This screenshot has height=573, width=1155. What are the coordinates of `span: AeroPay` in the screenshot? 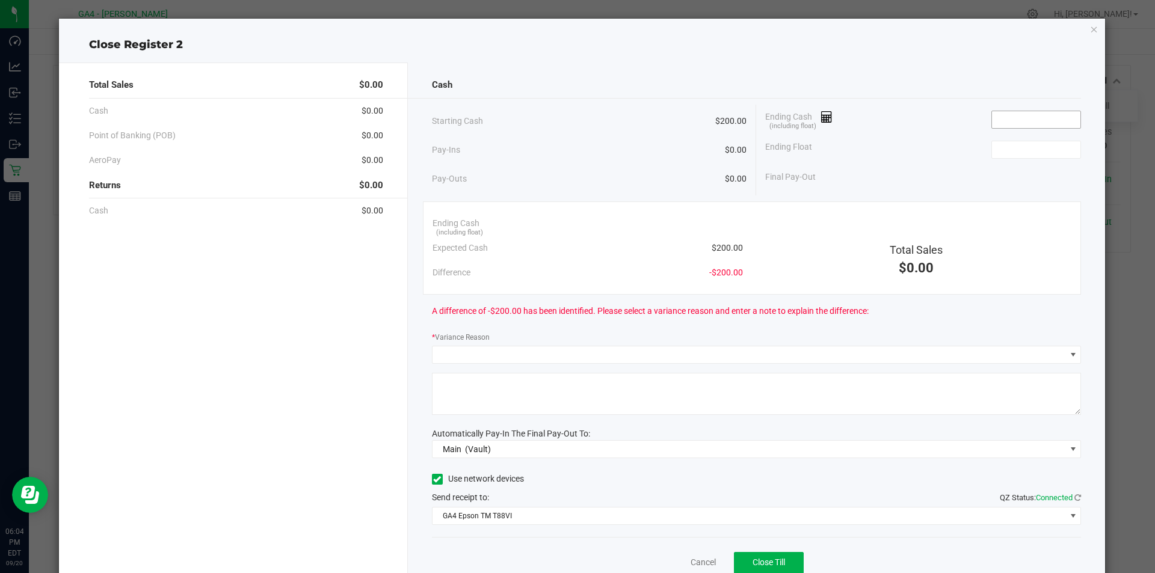 It's located at (105, 160).